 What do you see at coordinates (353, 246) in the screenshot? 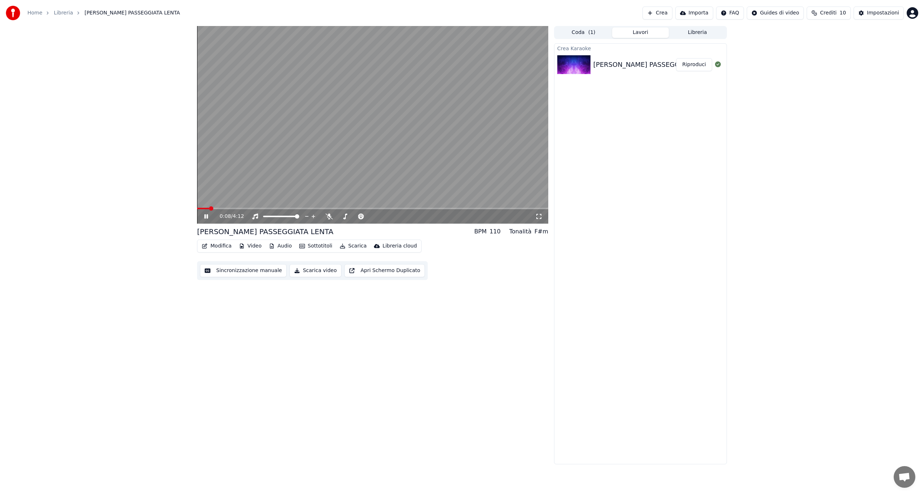
I see `button: Scarica` at bounding box center [353, 246].